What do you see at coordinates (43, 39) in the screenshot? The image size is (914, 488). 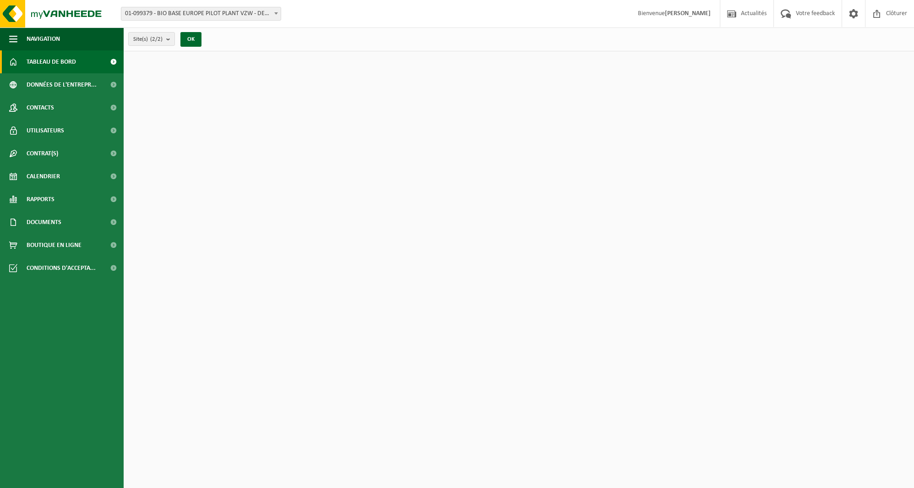 I see `span: Navigation` at bounding box center [43, 39].